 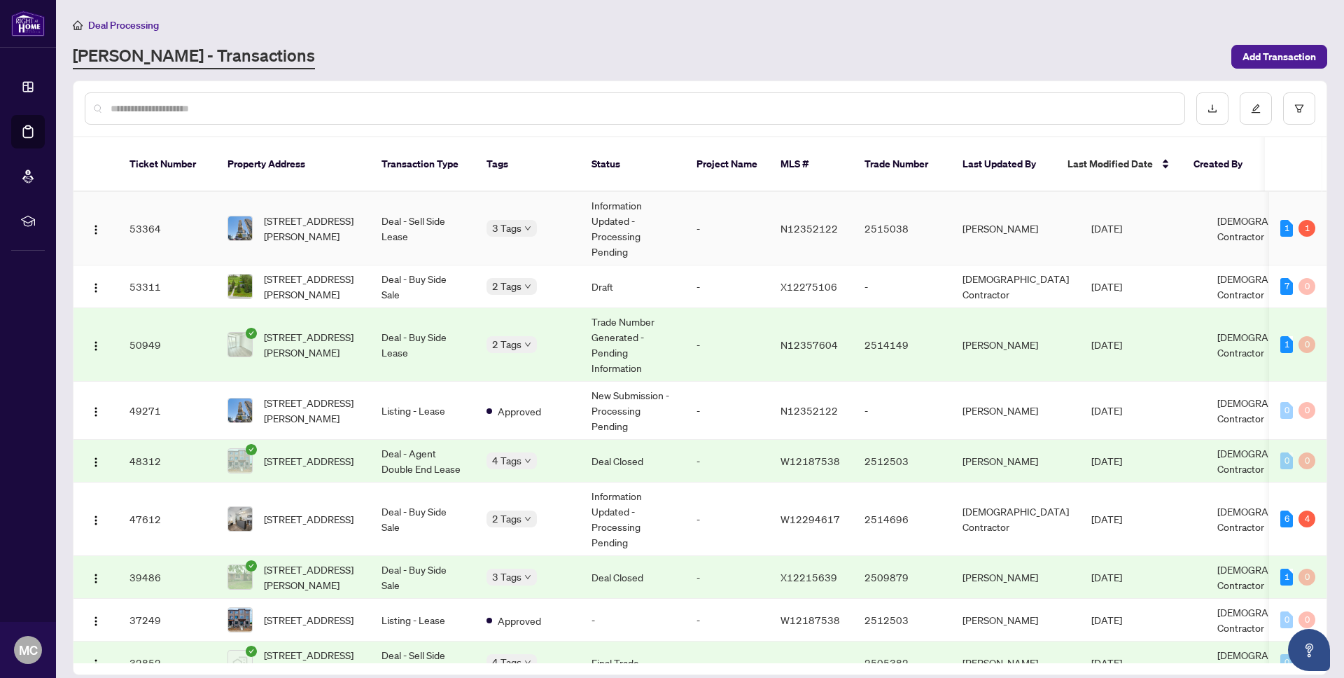 What do you see at coordinates (902, 344) in the screenshot?
I see `td: 2514149` at bounding box center [902, 344].